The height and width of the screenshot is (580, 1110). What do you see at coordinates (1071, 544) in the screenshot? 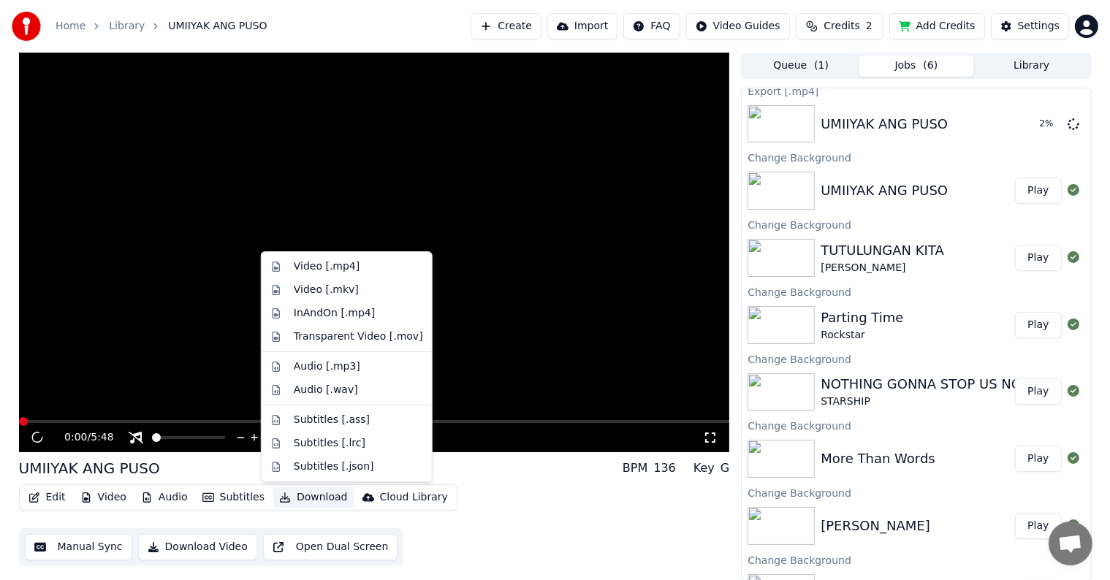
I see `div: Open chat` at bounding box center [1071, 544].